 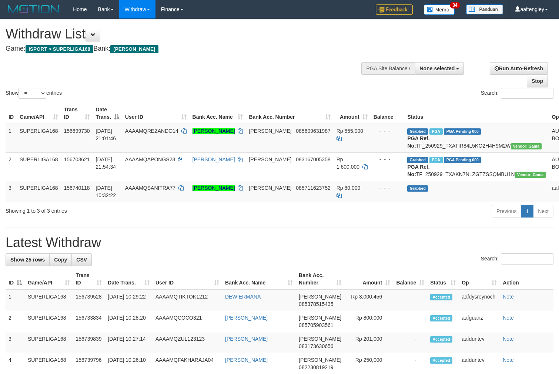 What do you see at coordinates (527, 279) in the screenshot?
I see `th: Action` at bounding box center [527, 279].